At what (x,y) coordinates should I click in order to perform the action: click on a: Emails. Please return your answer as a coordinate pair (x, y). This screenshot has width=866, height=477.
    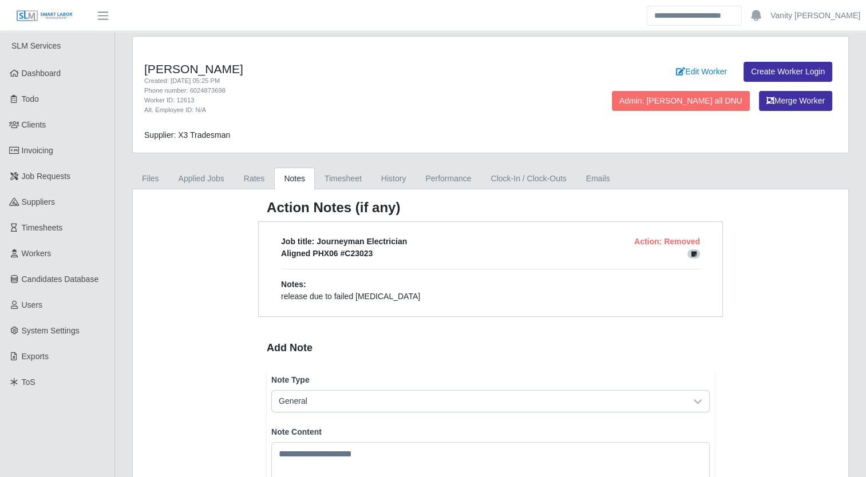
    Looking at the image, I should click on (598, 178).